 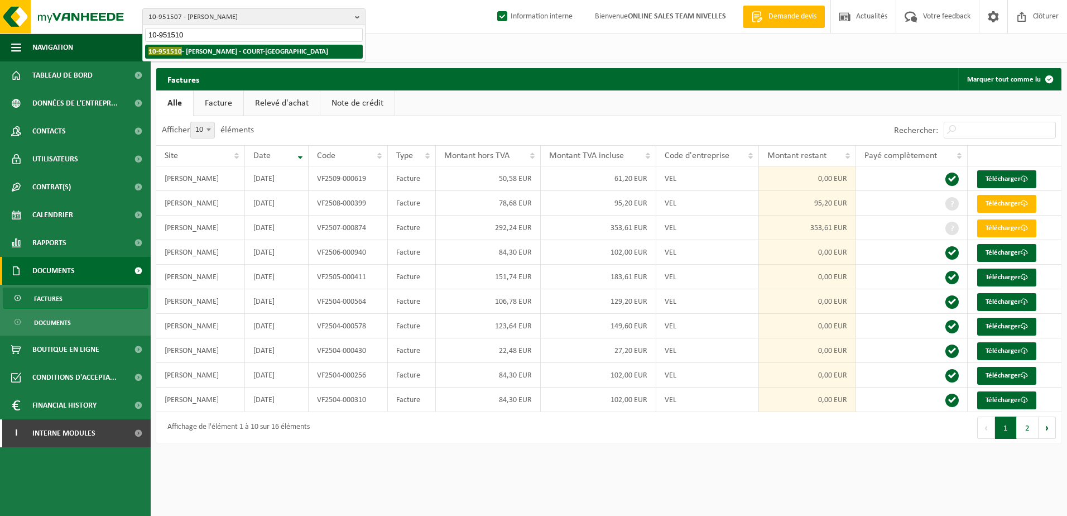 What do you see at coordinates (488, 301) in the screenshot?
I see `td: 106,78 EUR` at bounding box center [488, 301].